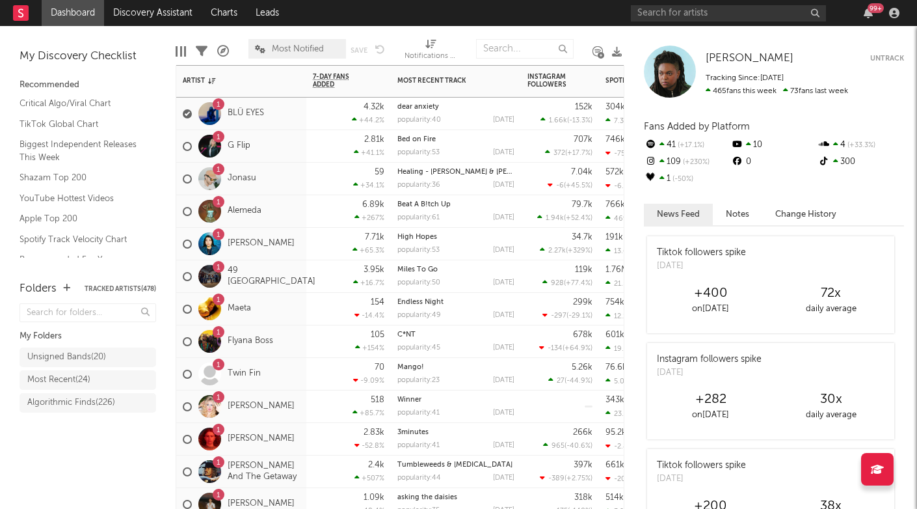 The image size is (917, 509). I want to click on div: +16.7 %, so click(369, 282).